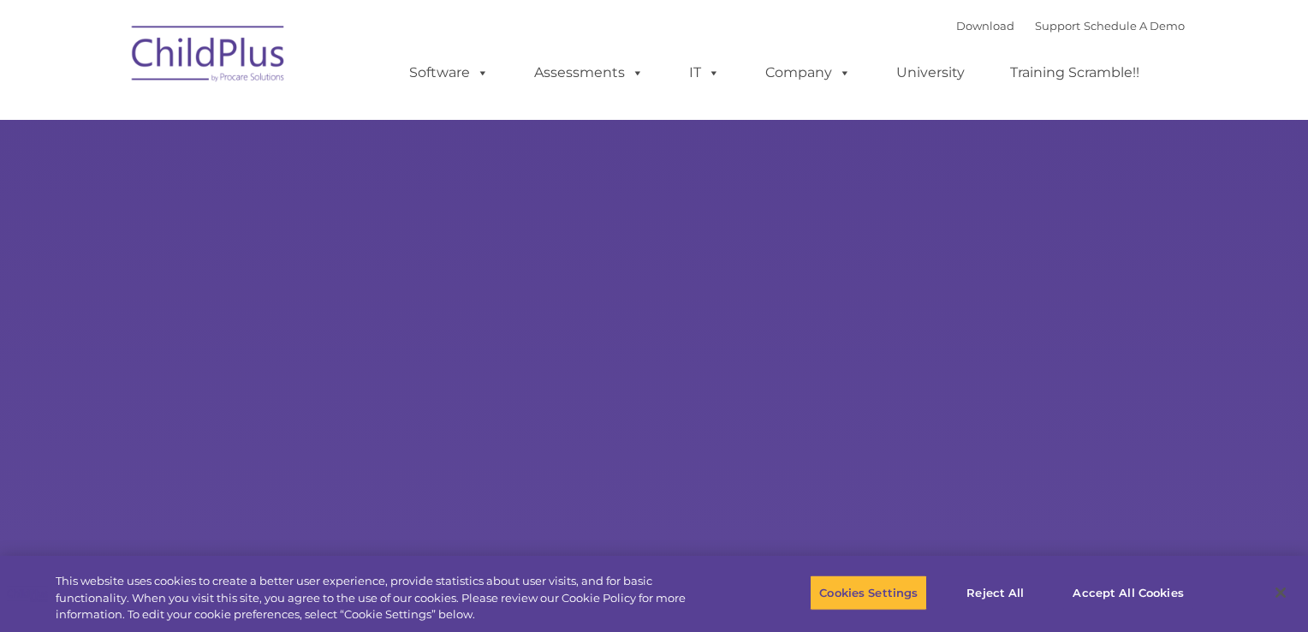 The width and height of the screenshot is (1308, 632). Describe the element at coordinates (808, 73) in the screenshot. I see `a: Company` at that location.